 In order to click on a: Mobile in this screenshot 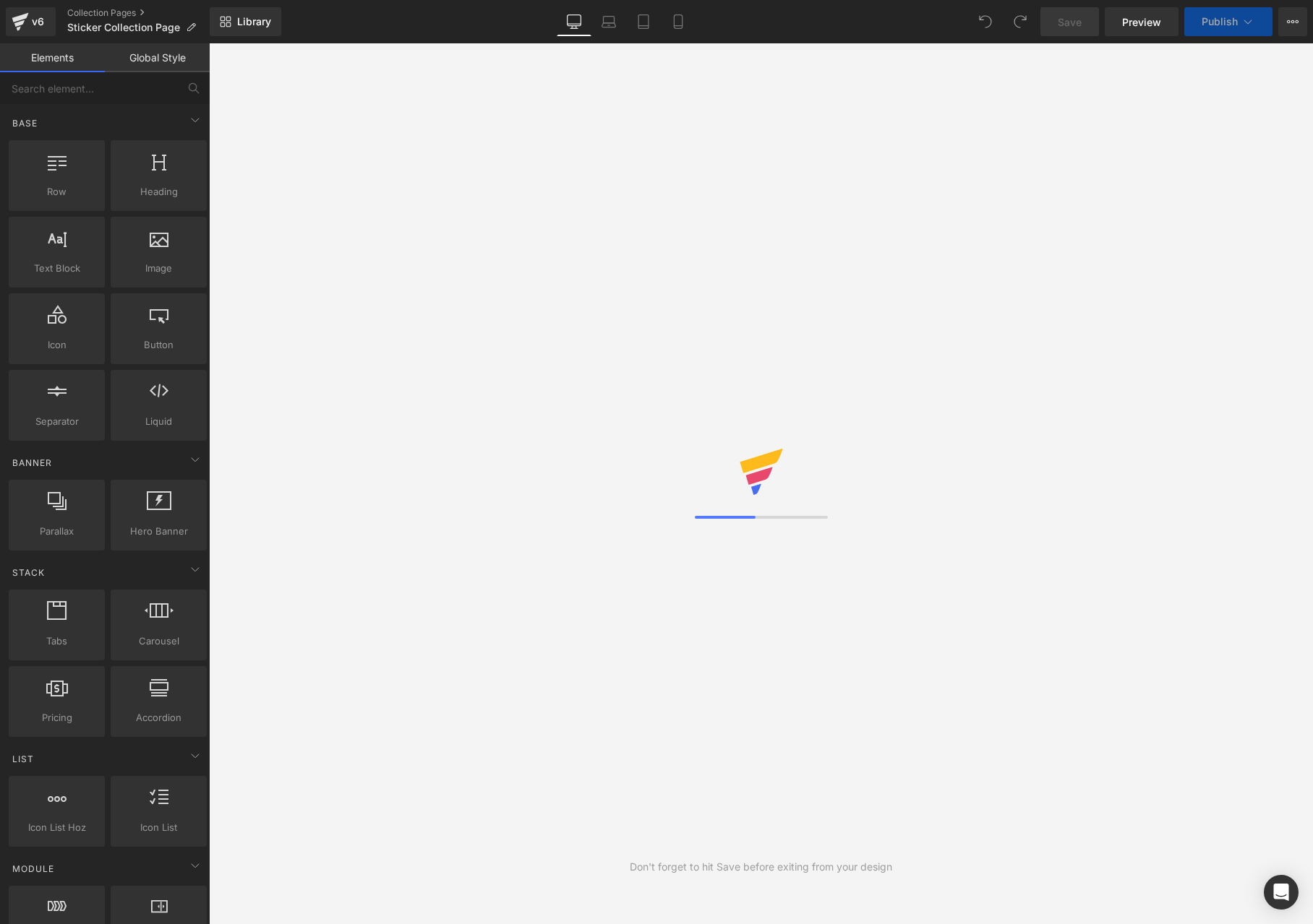, I will do `click(678, 22)`.